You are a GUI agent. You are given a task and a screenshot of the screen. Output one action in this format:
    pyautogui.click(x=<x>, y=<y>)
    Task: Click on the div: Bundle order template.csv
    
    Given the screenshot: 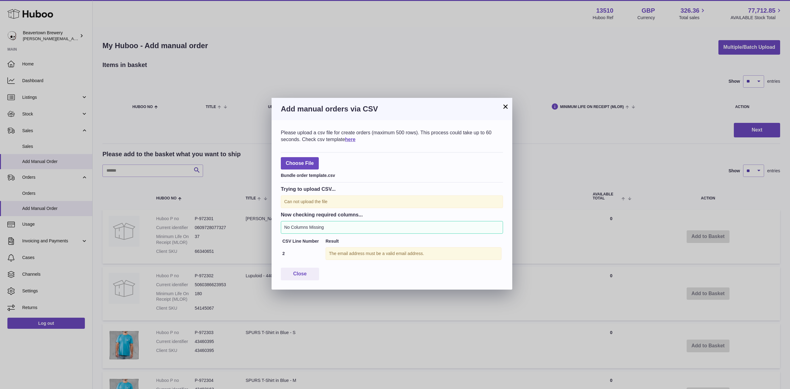 What is the action you would take?
    pyautogui.click(x=392, y=175)
    